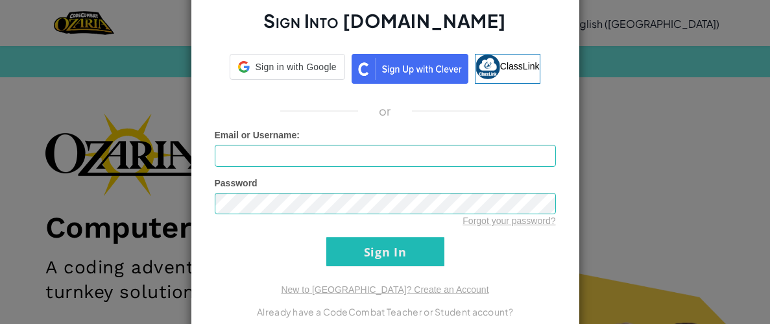 This screenshot has width=770, height=324. Describe the element at coordinates (410, 69) in the screenshot. I see `img: clever_sso_button@2x.png` at that location.